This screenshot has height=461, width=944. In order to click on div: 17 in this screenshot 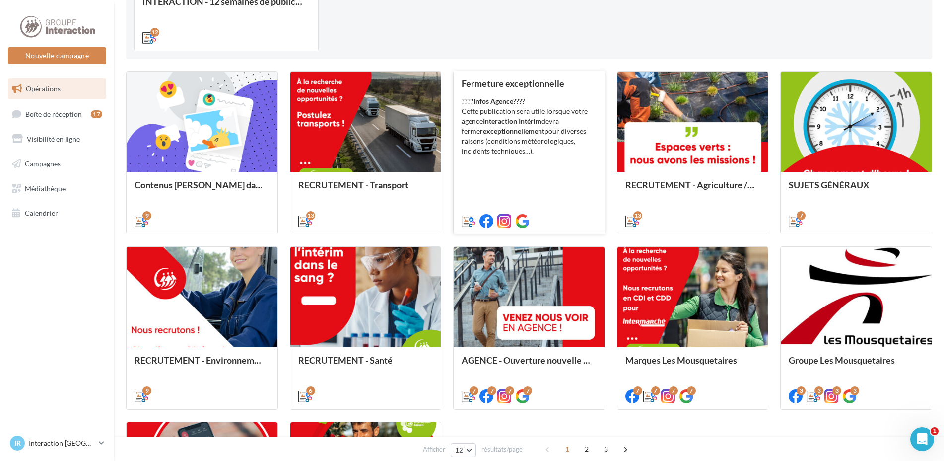, I will do `click(96, 114)`.